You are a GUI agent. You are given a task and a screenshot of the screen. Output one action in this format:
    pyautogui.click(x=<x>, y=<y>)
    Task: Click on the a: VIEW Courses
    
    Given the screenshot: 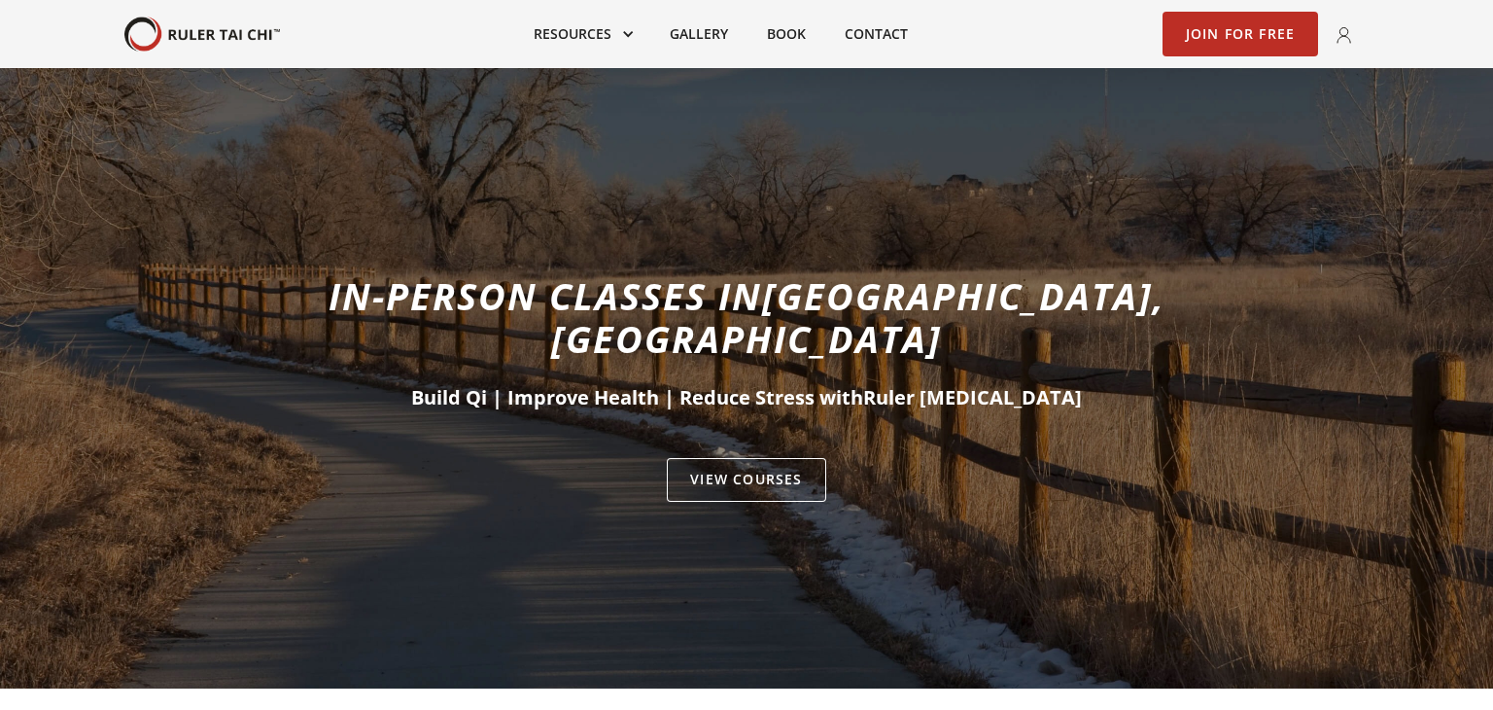 What is the action you would take?
    pyautogui.click(x=746, y=480)
    